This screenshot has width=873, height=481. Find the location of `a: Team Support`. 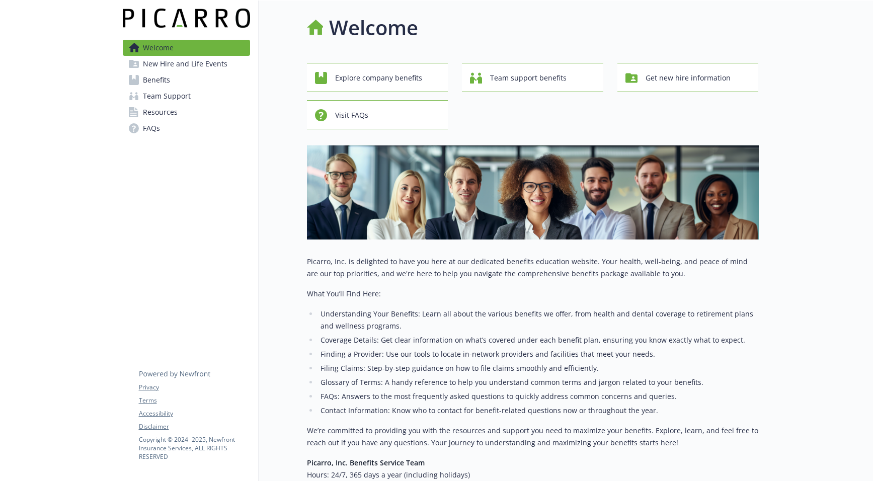

a: Team Support is located at coordinates (186, 96).